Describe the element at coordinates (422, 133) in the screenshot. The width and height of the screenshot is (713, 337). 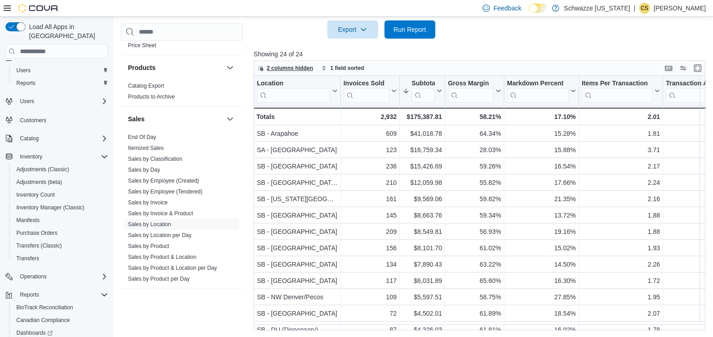
I see `div: $41,018.78` at that location.